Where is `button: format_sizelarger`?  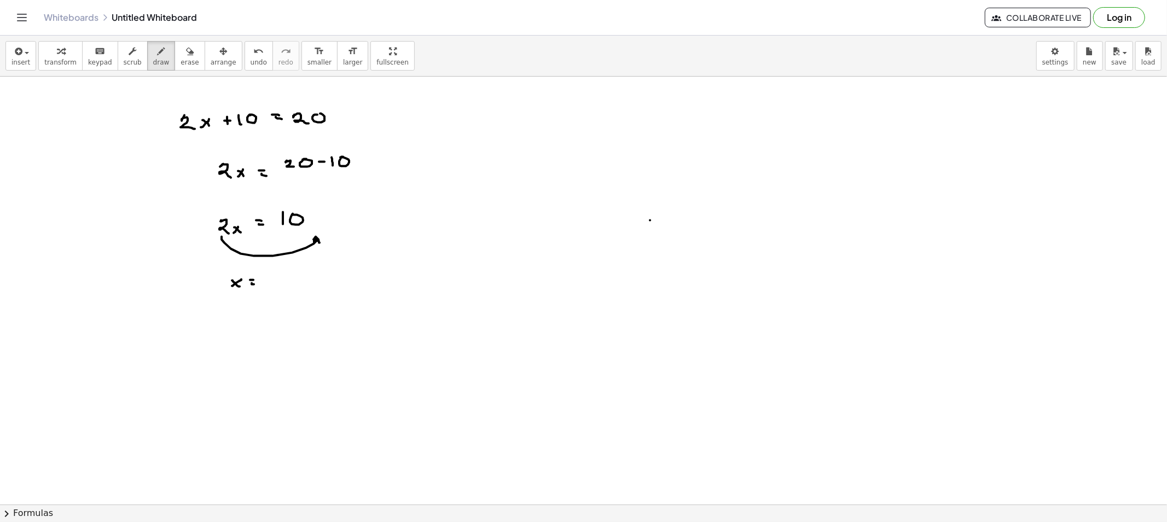 button: format_sizelarger is located at coordinates (352, 56).